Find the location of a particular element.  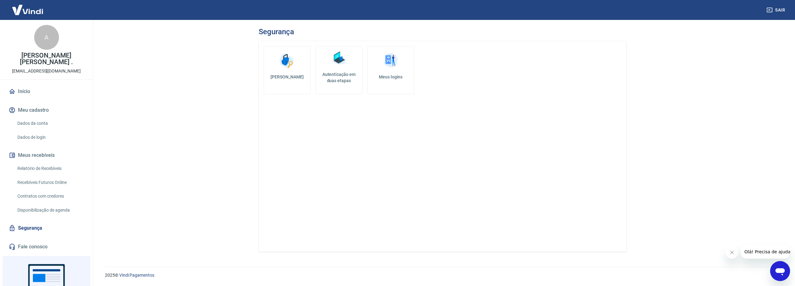

h5: Autenticação em duas etapas is located at coordinates (339, 77).